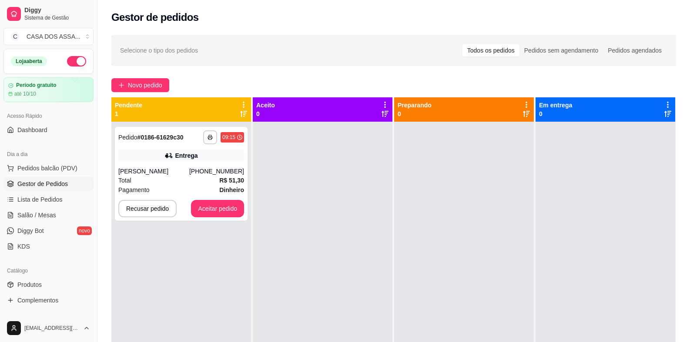 This screenshot has width=690, height=342. I want to click on span: Produtos, so click(30, 285).